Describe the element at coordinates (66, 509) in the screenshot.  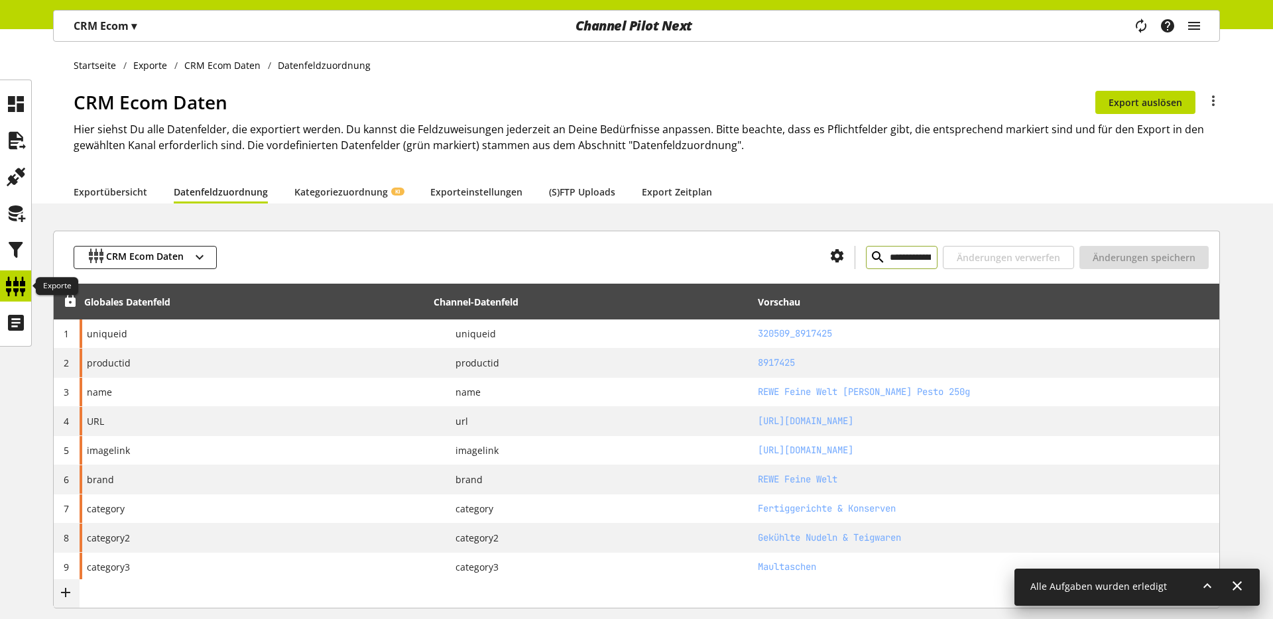
I see `span: 7` at that location.